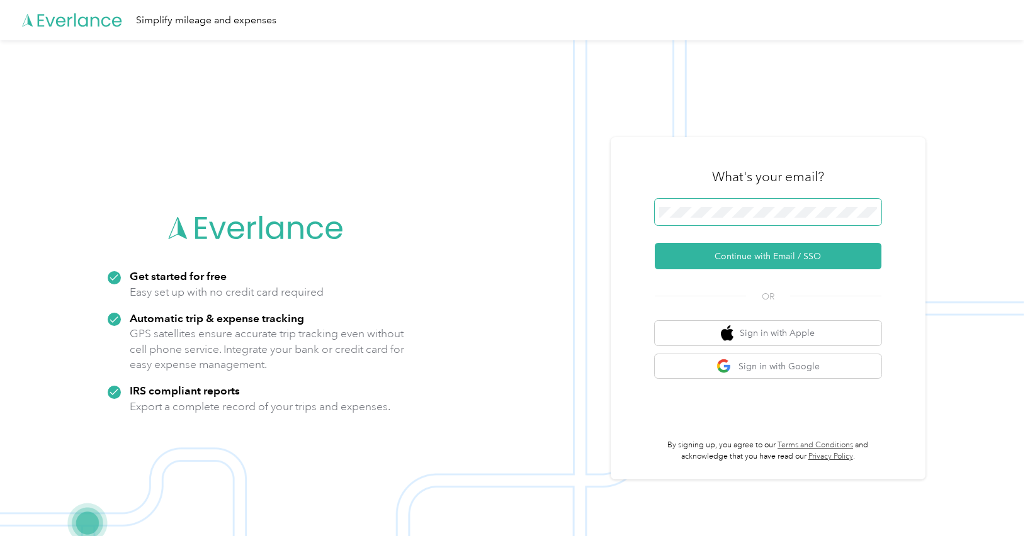  Describe the element at coordinates (768, 333) in the screenshot. I see `button: apple logoSign in with Apple` at that location.